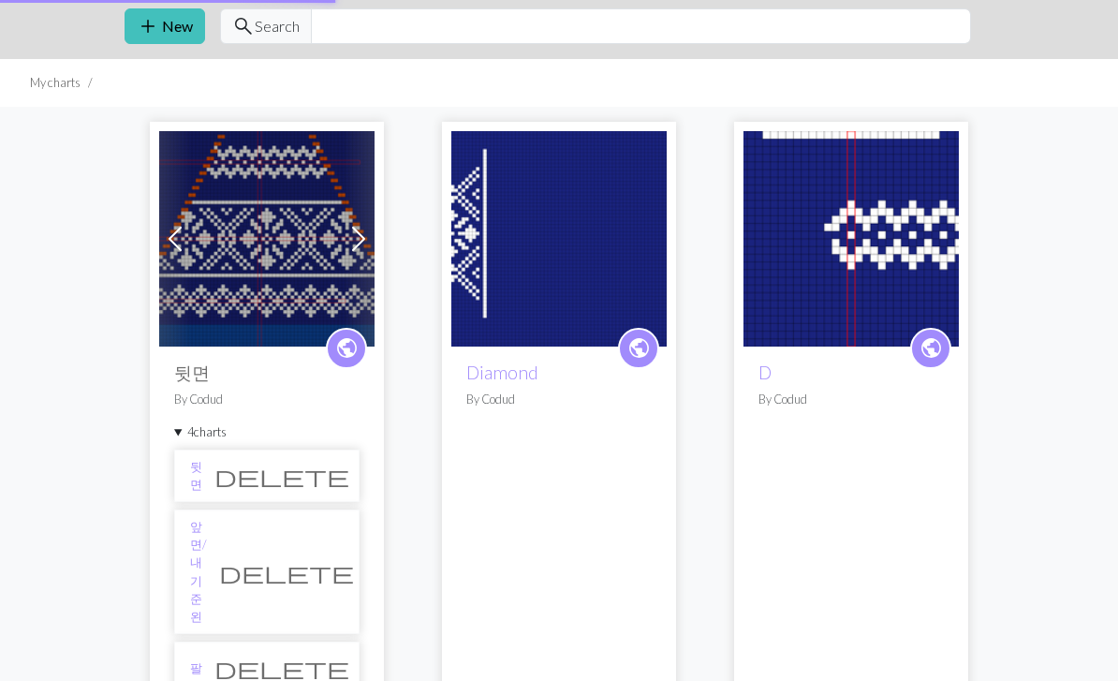 Image resolution: width=1118 pixels, height=681 pixels. Describe the element at coordinates (55, 82) in the screenshot. I see `li: My charts` at that location.